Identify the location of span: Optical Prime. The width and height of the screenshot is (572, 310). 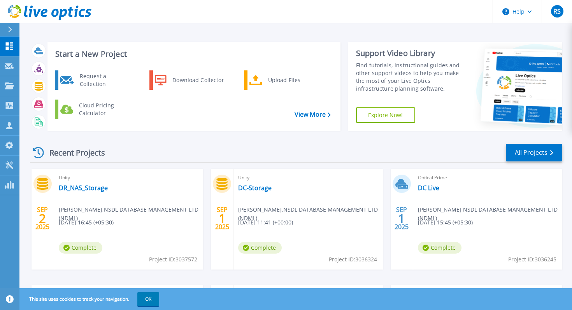
(488, 178).